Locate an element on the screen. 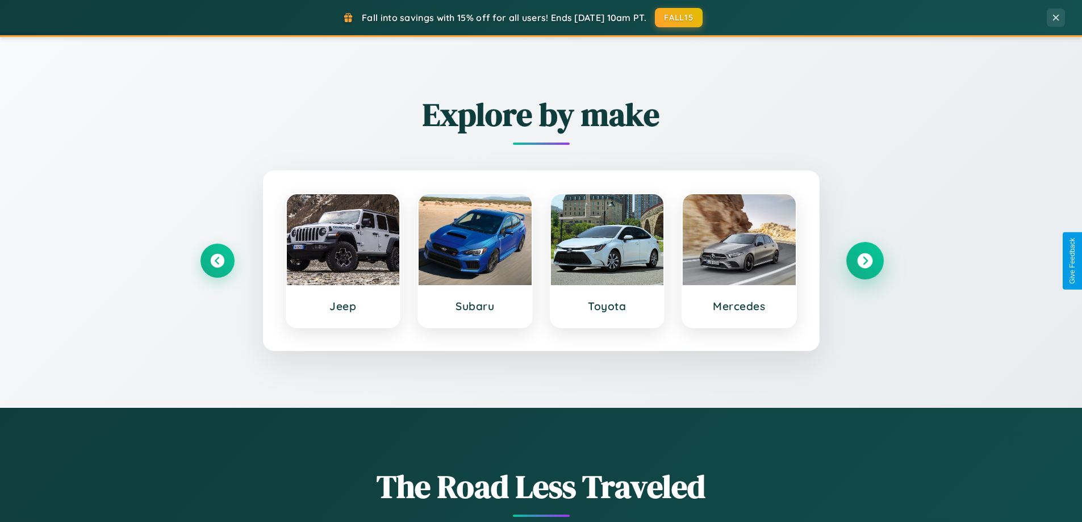  div: Give Feedback is located at coordinates (1073, 261).